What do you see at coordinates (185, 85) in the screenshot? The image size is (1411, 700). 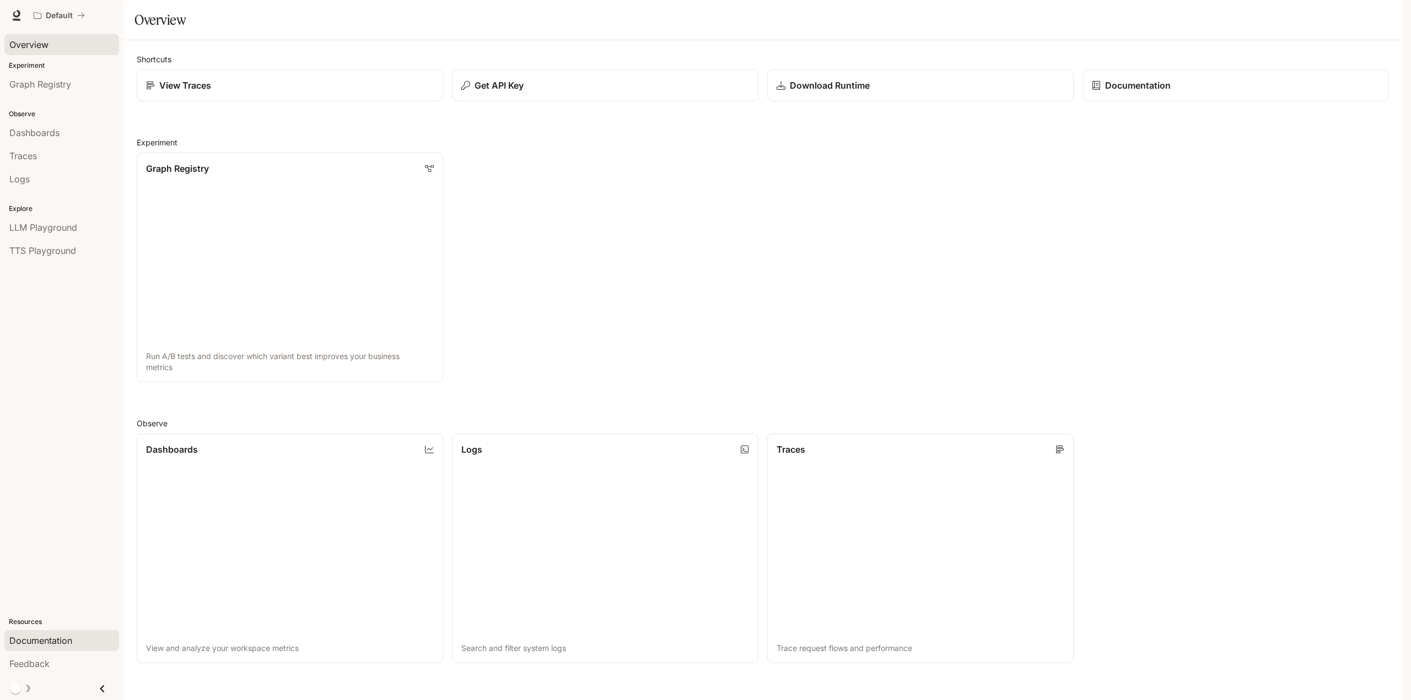 I see `p: View Traces` at bounding box center [185, 85].